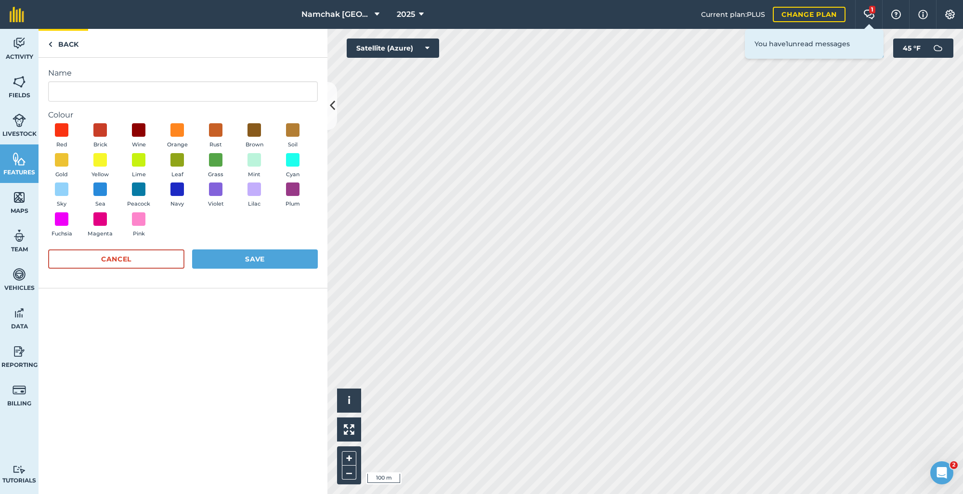 The height and width of the screenshot is (494, 963). What do you see at coordinates (100, 196) in the screenshot?
I see `button: Sea` at bounding box center [100, 196].